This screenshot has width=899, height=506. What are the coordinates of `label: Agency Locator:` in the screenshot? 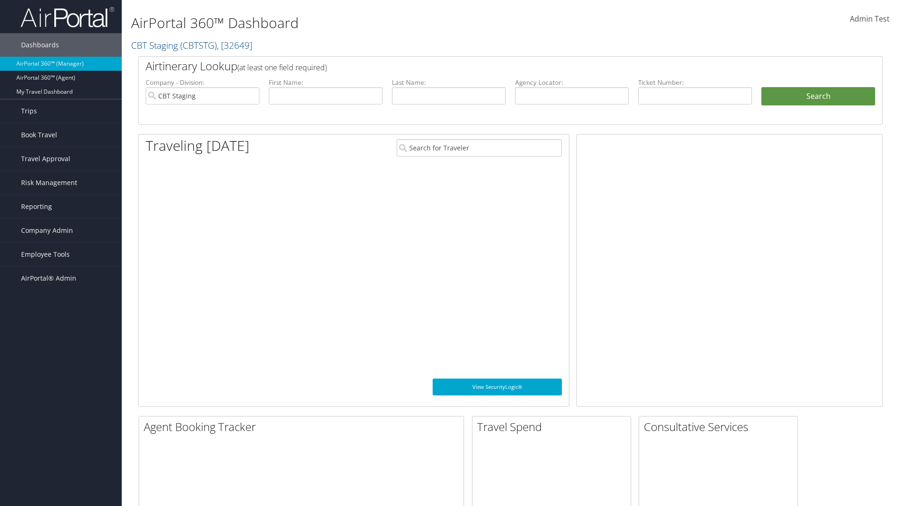 It's located at (572, 82).